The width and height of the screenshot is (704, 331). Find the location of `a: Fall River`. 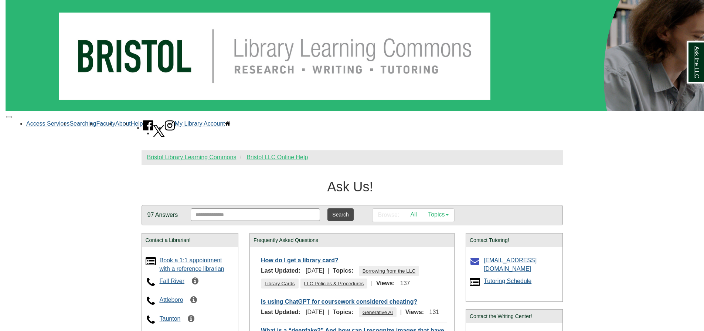

a: Fall River is located at coordinates (172, 281).